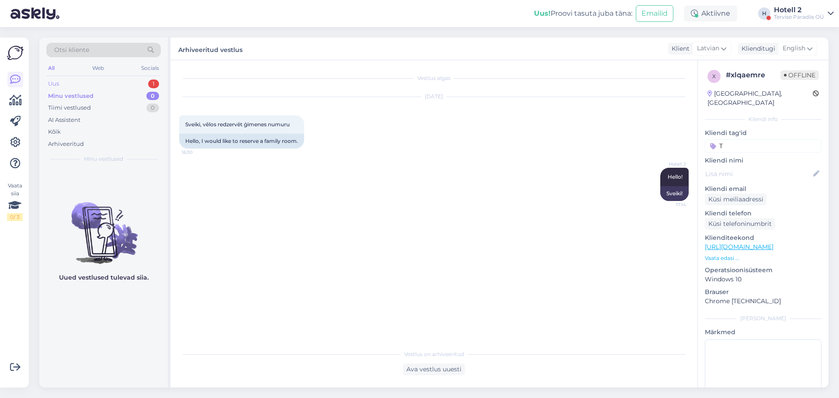 The image size is (839, 398). I want to click on div: Web, so click(98, 68).